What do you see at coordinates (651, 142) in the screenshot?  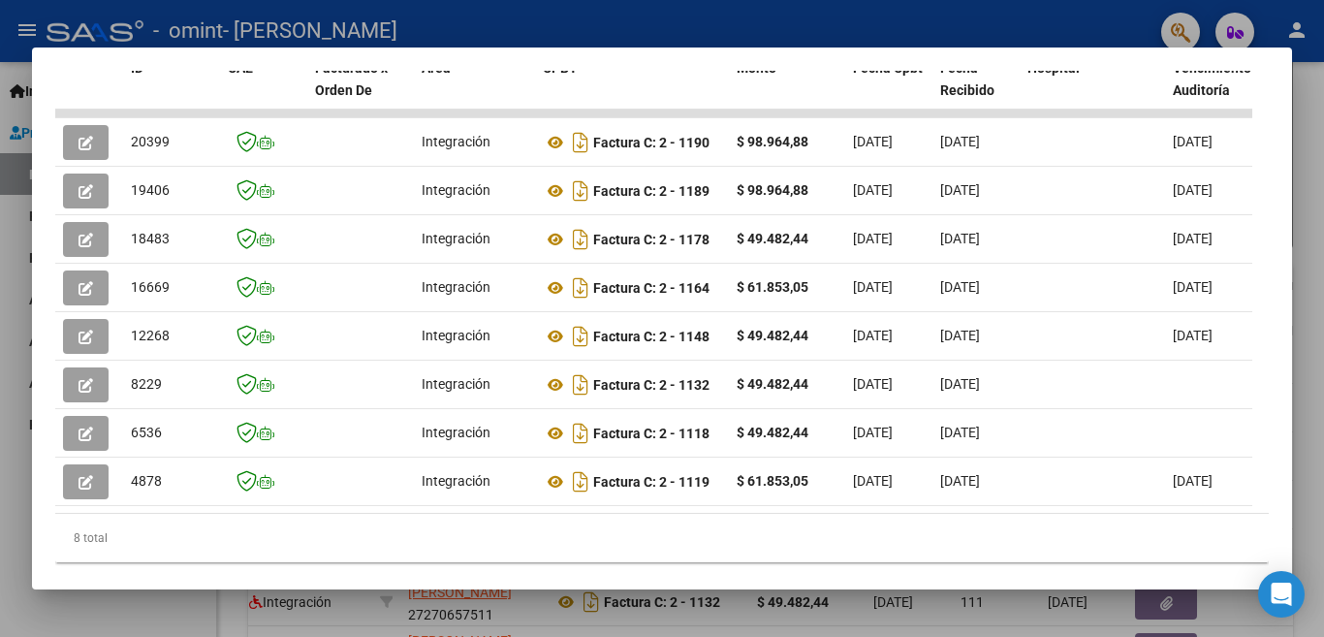 I see `strong: Factura C: 2 - 1190` at bounding box center [651, 142].